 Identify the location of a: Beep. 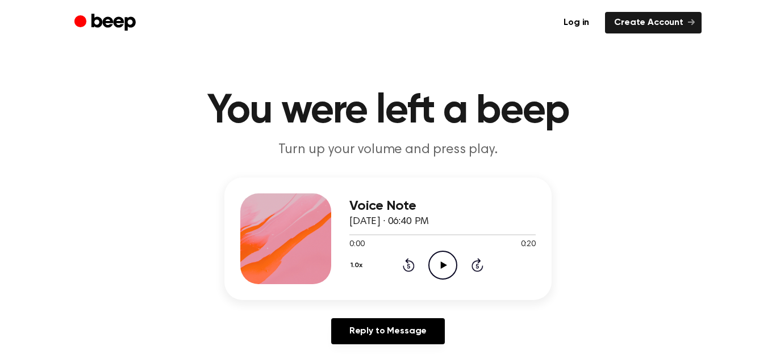
(106, 23).